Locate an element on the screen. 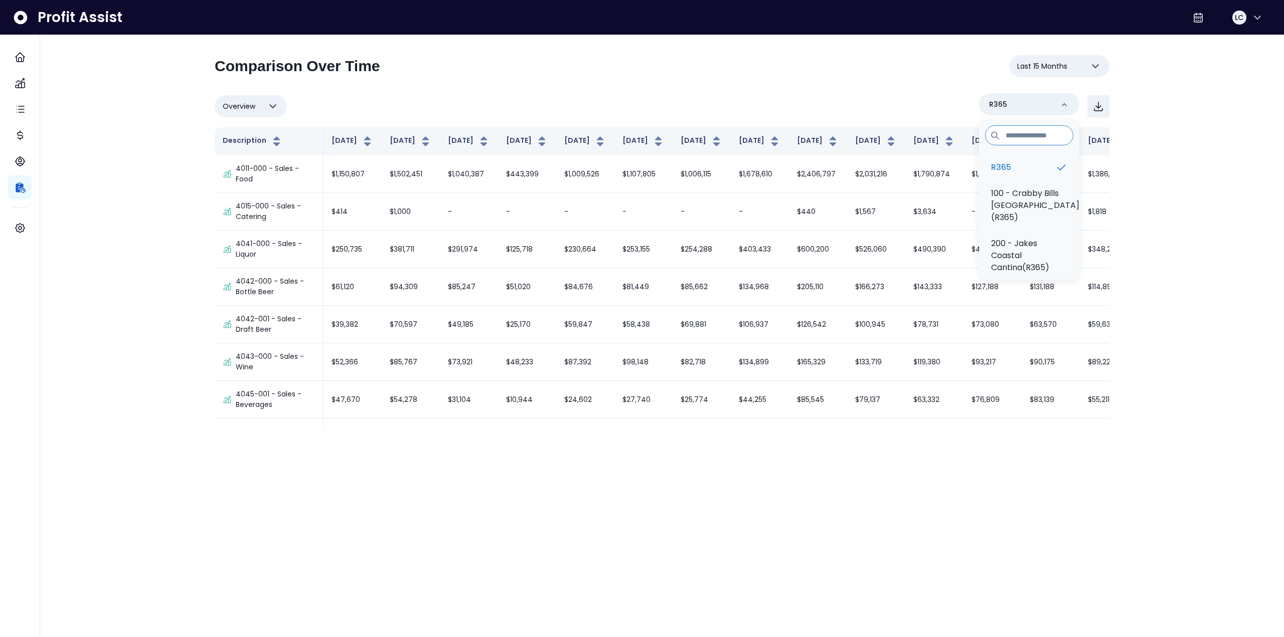 This screenshot has height=637, width=1284. td: $526,060 is located at coordinates (876, 249).